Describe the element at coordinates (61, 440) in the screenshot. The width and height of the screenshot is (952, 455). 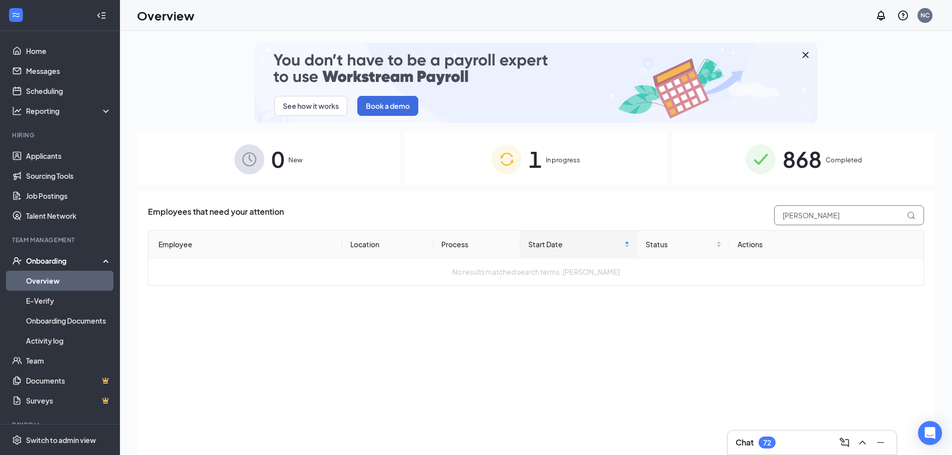
I see `div: Switch to admin view` at that location.